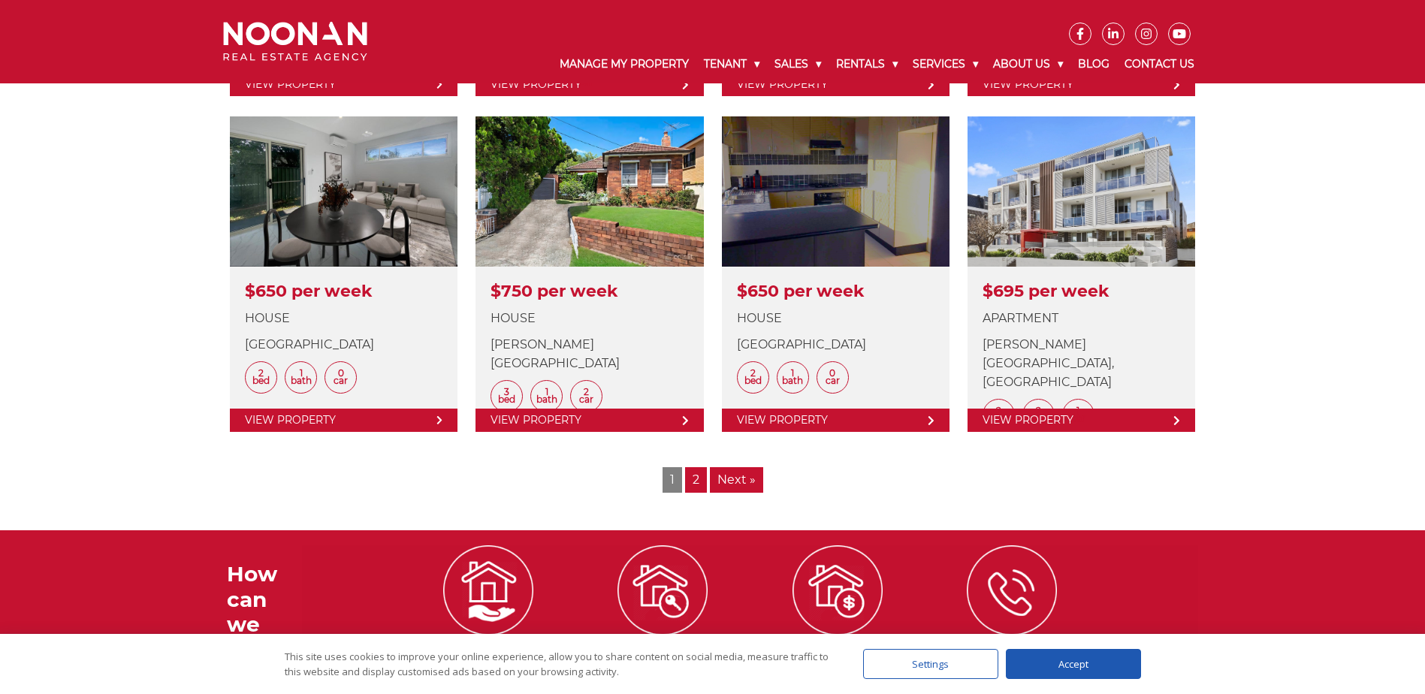  Describe the element at coordinates (931, 664) in the screenshot. I see `div: Settings` at that location.